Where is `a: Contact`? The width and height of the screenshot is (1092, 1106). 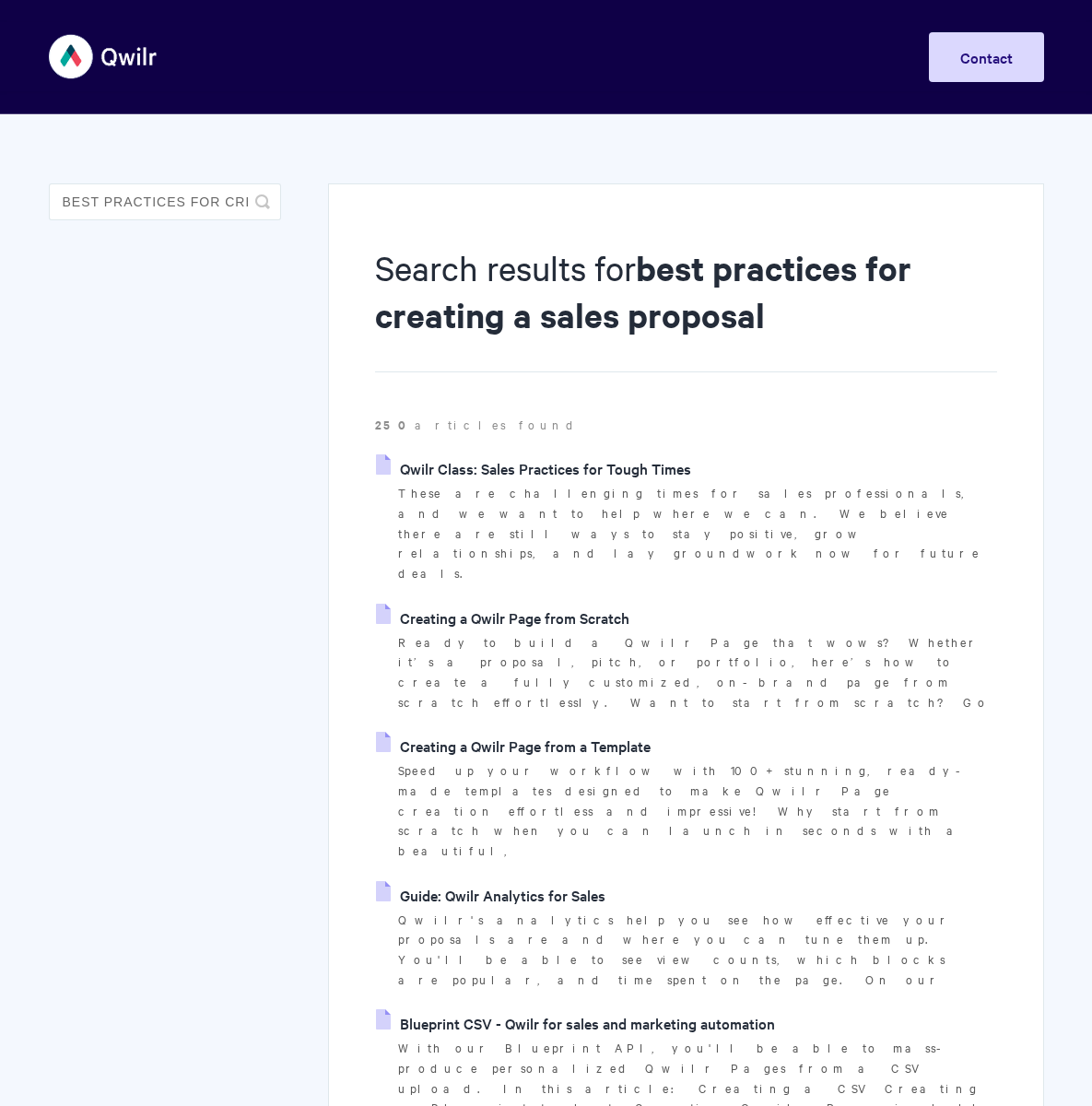 a: Contact is located at coordinates (986, 57).